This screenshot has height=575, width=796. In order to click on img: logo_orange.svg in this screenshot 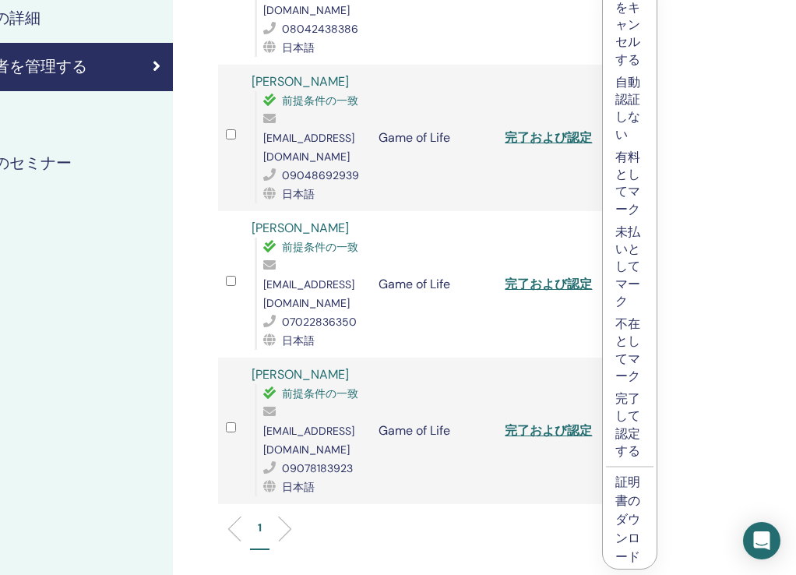, I will do `click(31, 31)`.